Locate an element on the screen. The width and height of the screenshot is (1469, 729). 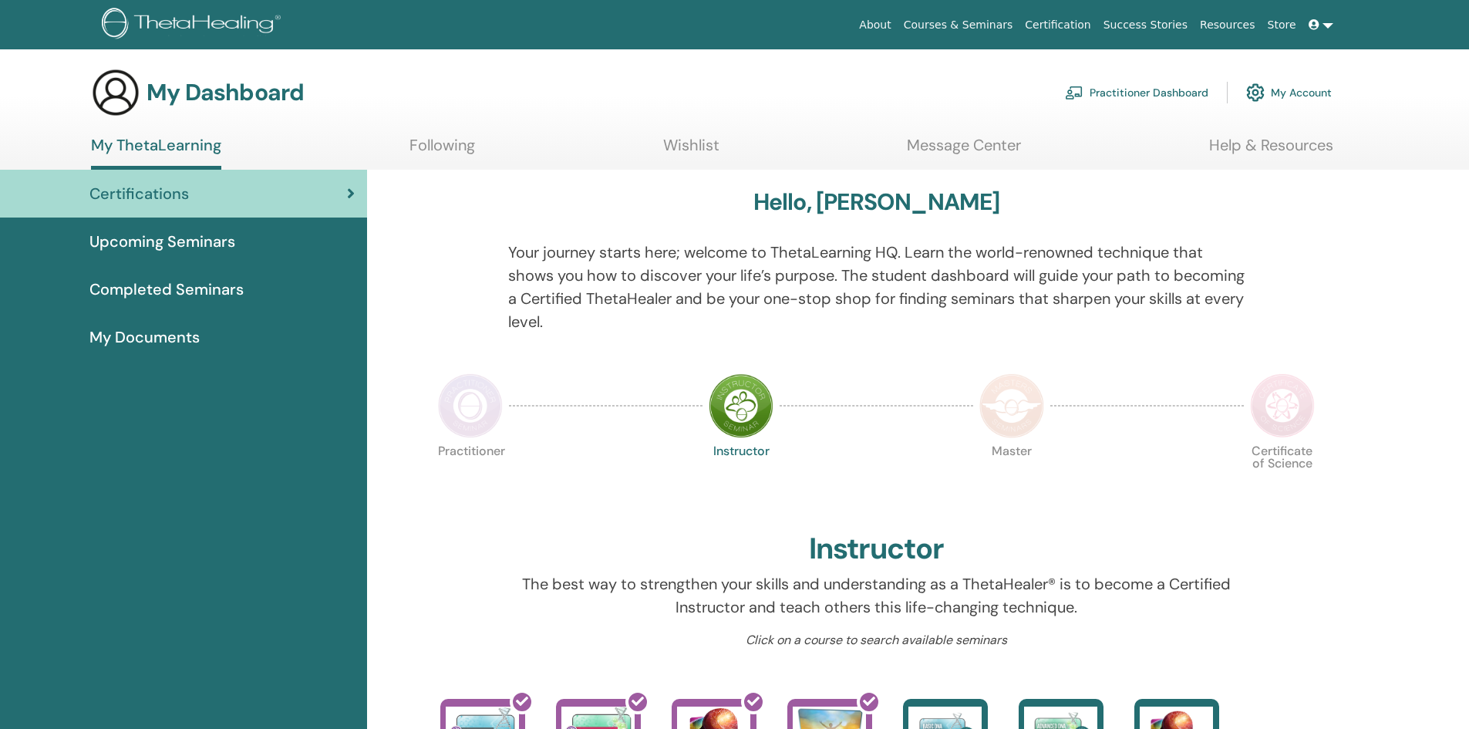
a: My Account is located at coordinates (1289, 93).